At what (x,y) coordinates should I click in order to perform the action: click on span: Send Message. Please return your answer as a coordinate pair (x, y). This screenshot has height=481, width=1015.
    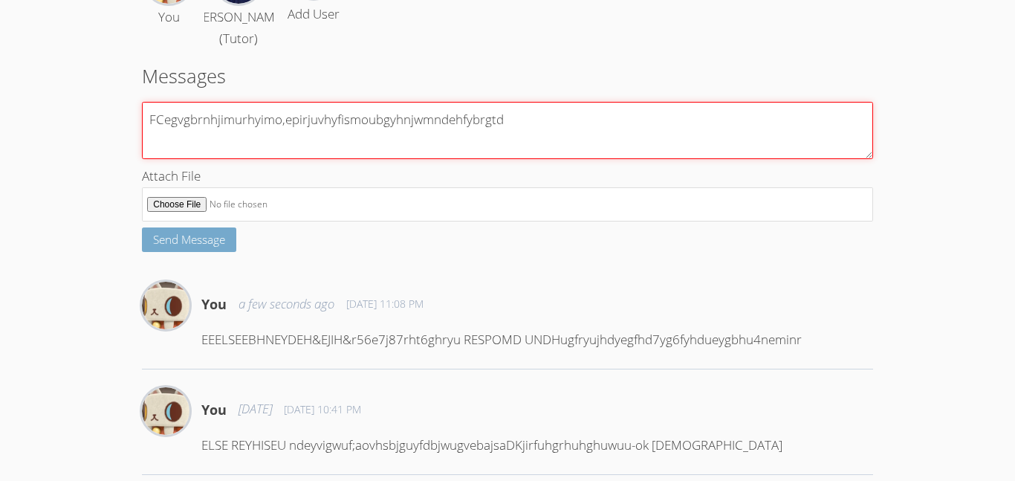
    Looking at the image, I should click on (189, 239).